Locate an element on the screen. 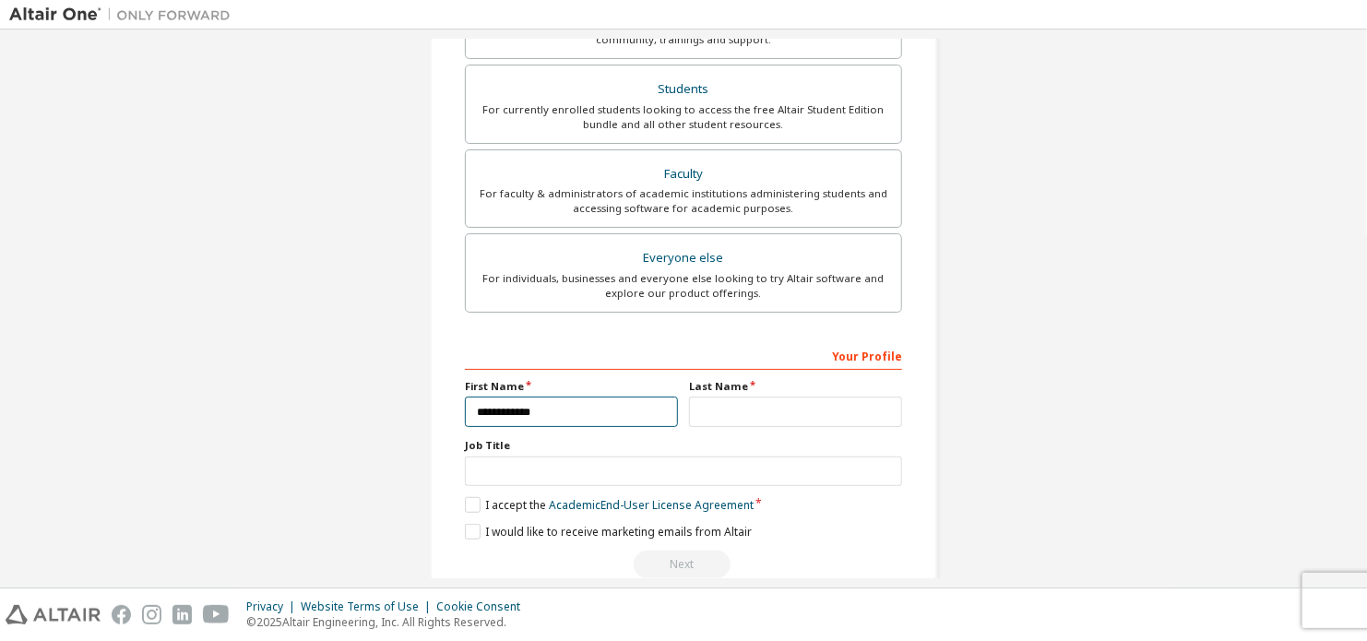  img: facebook.svg is located at coordinates (121, 614).